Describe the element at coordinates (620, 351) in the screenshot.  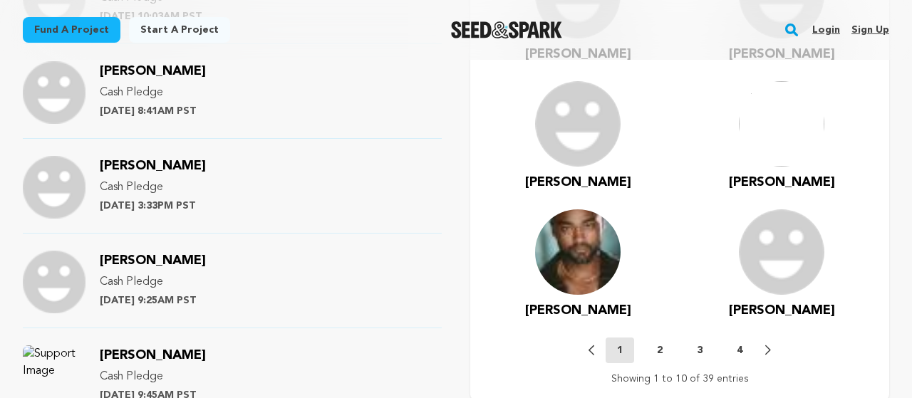
I see `button: 1` at that location.